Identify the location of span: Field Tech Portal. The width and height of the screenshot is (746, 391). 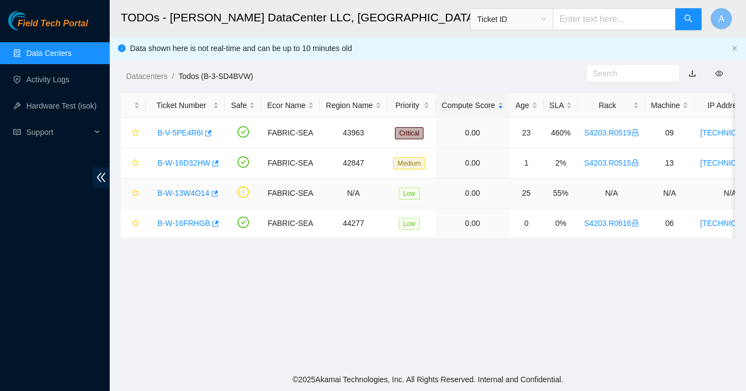
(53, 24).